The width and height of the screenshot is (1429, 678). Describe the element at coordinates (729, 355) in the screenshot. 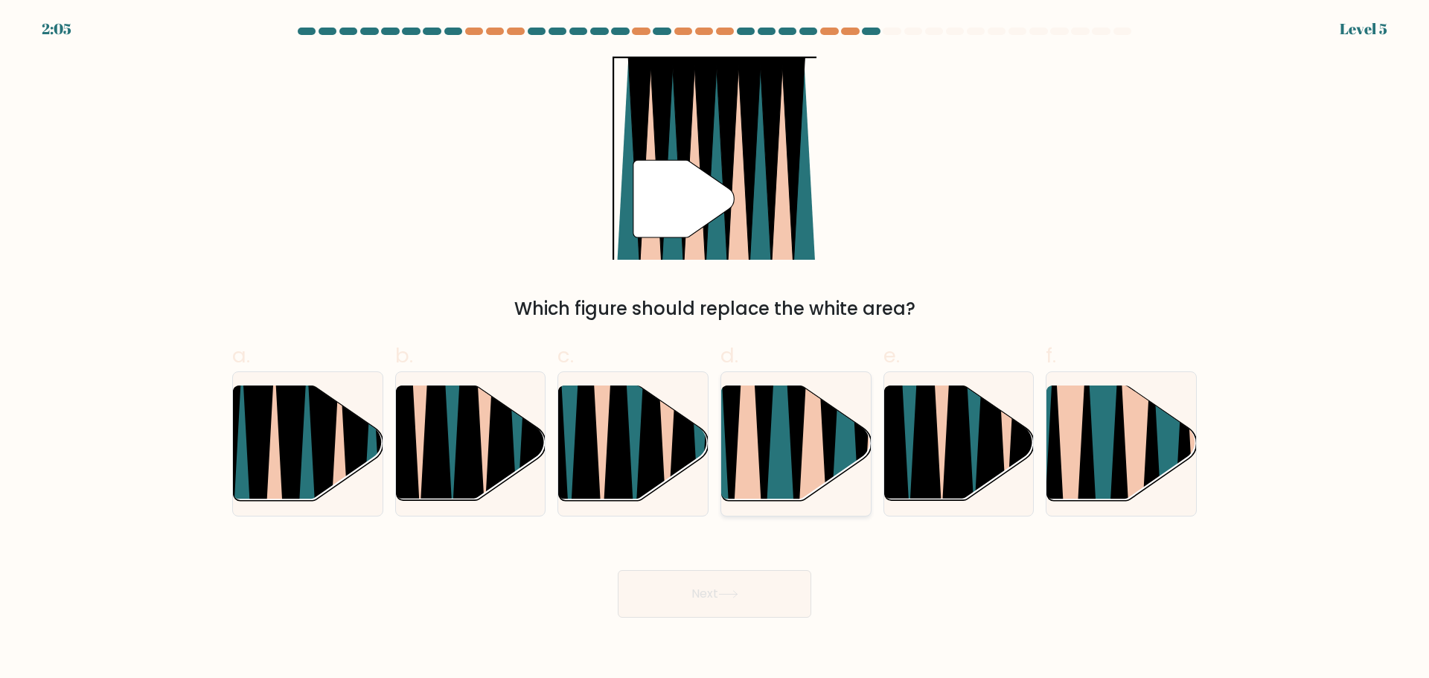

I see `span: d.` at that location.